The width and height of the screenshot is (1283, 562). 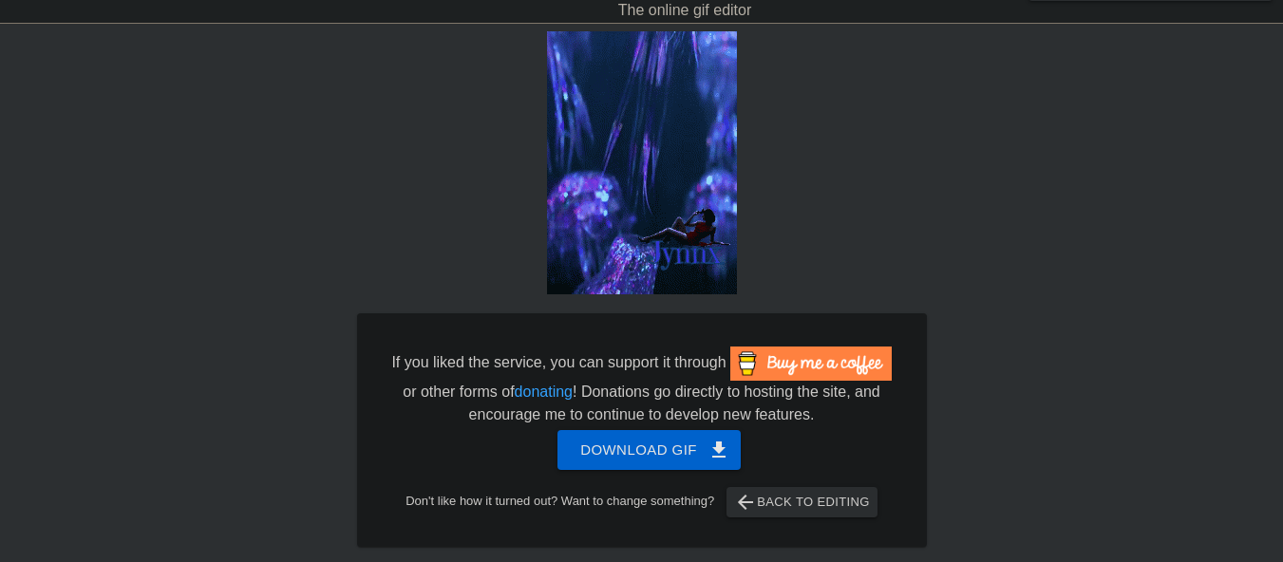 What do you see at coordinates (641, 448) in the screenshot?
I see `a: Download gif` at bounding box center [641, 448].